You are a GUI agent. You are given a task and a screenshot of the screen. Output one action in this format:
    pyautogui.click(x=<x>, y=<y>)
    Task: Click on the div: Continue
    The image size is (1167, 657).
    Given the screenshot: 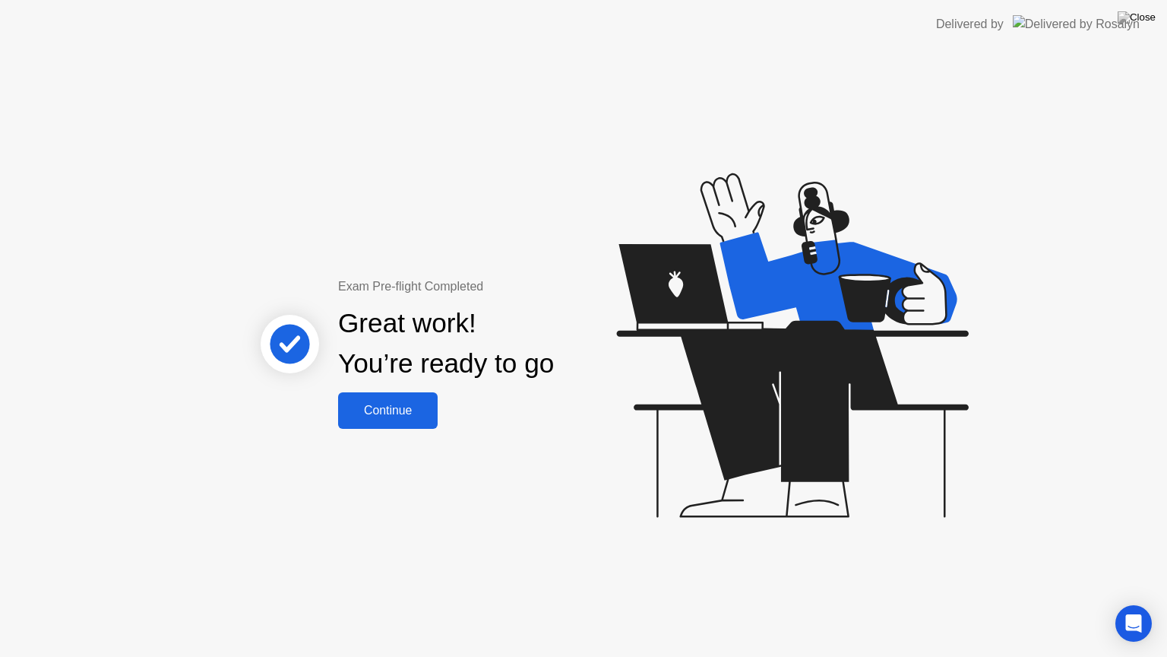 What is the action you would take?
    pyautogui.click(x=388, y=410)
    